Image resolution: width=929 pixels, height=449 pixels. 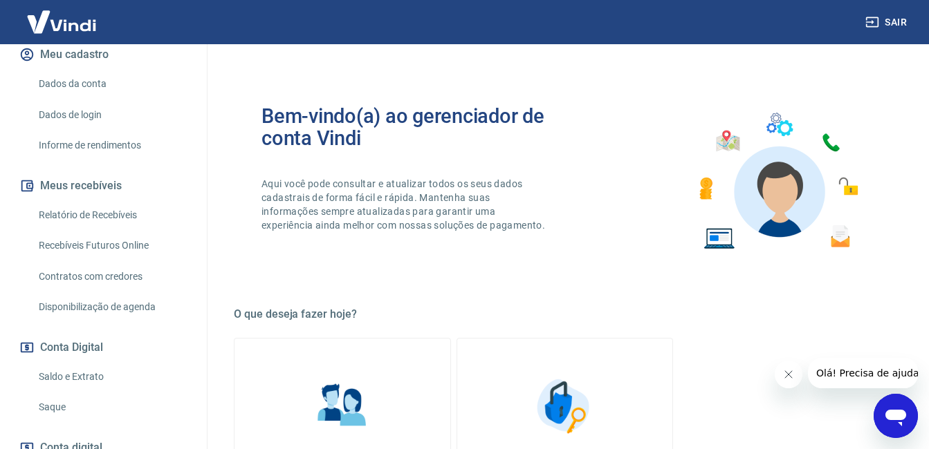 I want to click on img: Vindi, so click(x=62, y=21).